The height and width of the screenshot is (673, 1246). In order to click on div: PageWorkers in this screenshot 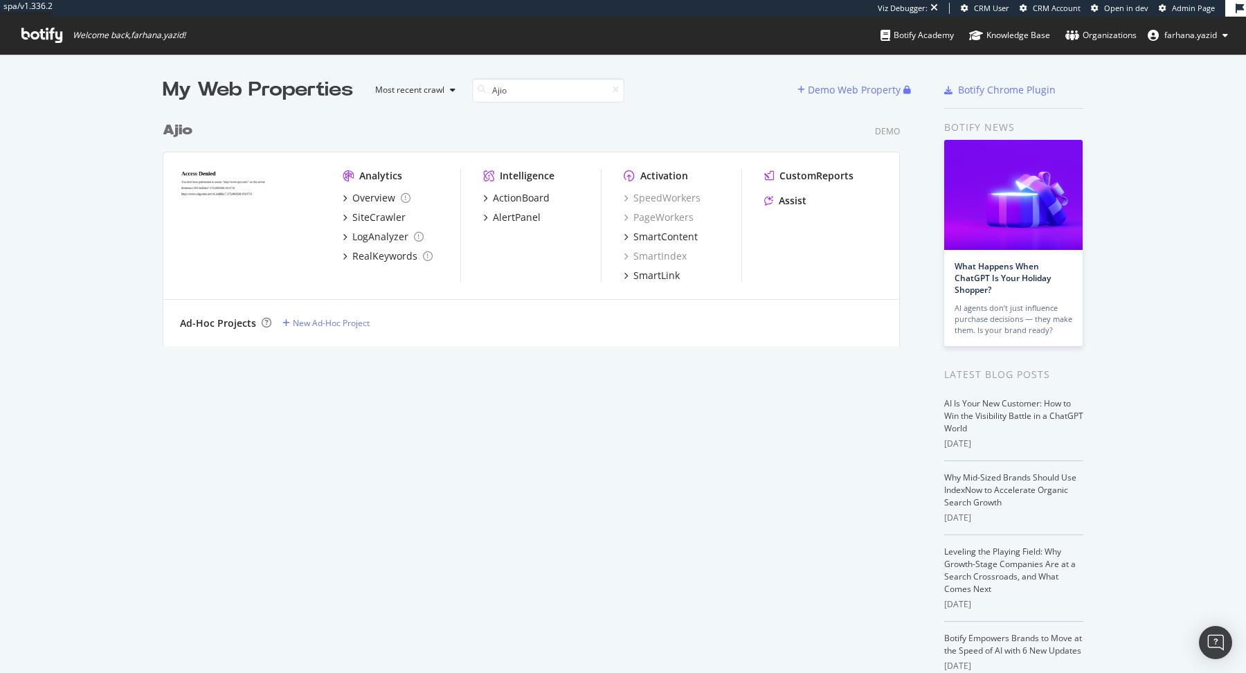, I will do `click(658, 217)`.